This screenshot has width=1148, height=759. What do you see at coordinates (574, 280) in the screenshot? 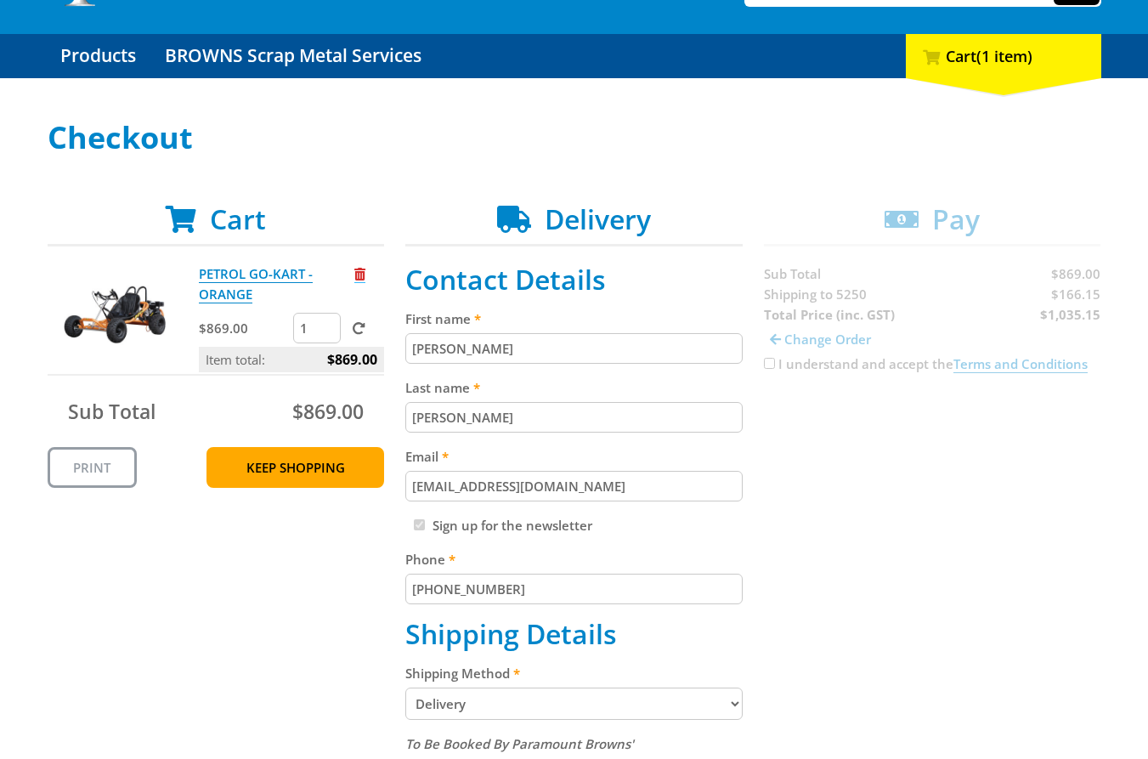
I see `h2: Contact Details` at bounding box center [574, 280].